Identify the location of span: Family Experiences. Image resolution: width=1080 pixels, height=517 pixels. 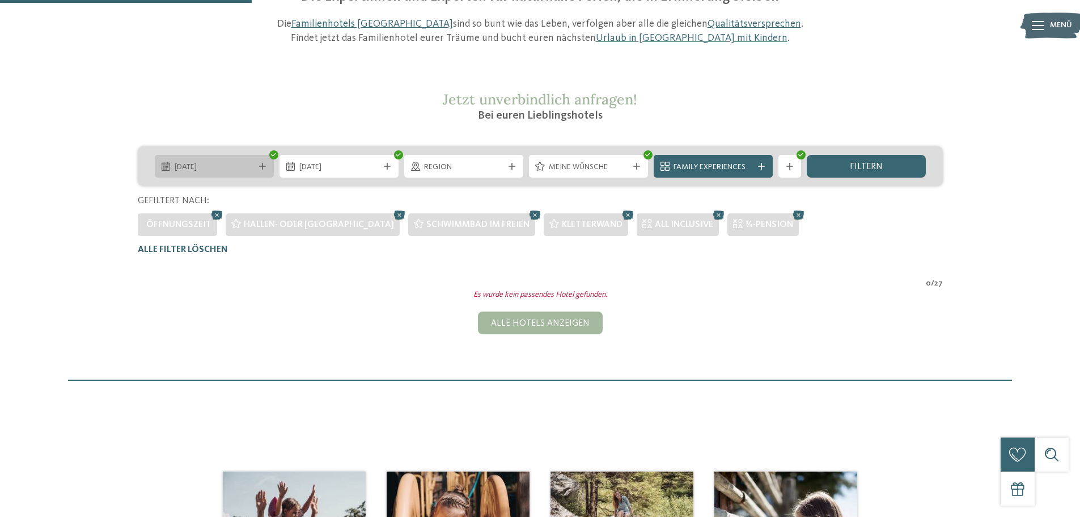
(713, 167).